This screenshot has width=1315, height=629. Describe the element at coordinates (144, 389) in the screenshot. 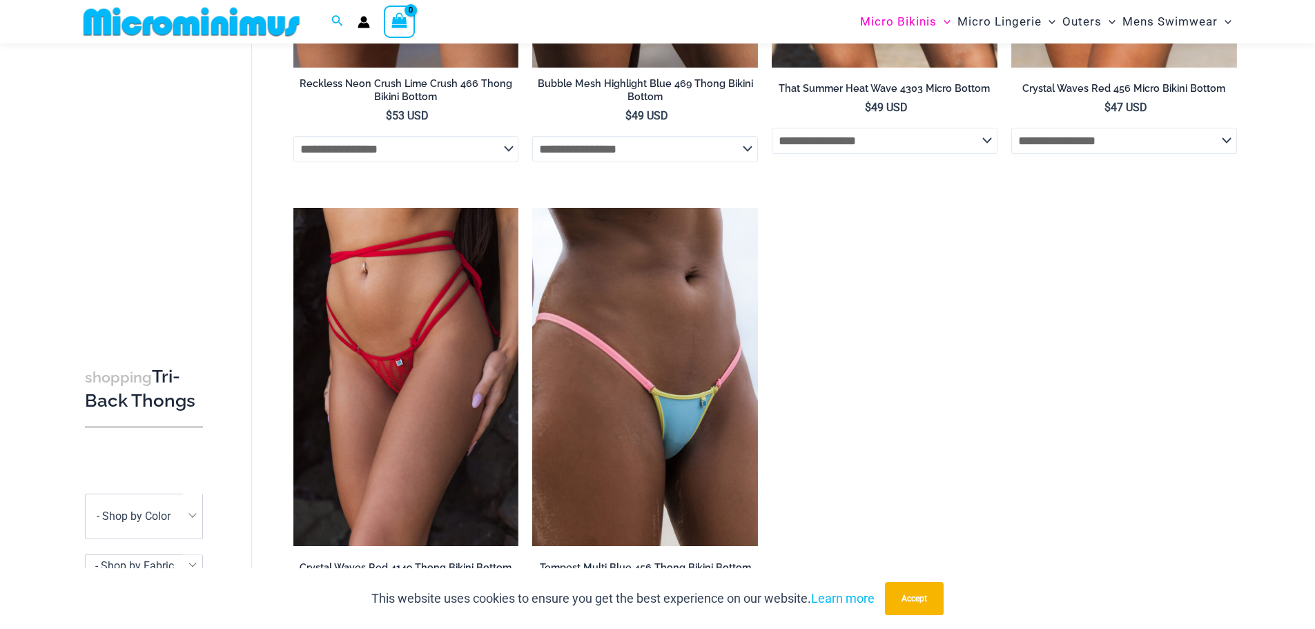

I see `h3: Tri-Back Thongs` at that location.